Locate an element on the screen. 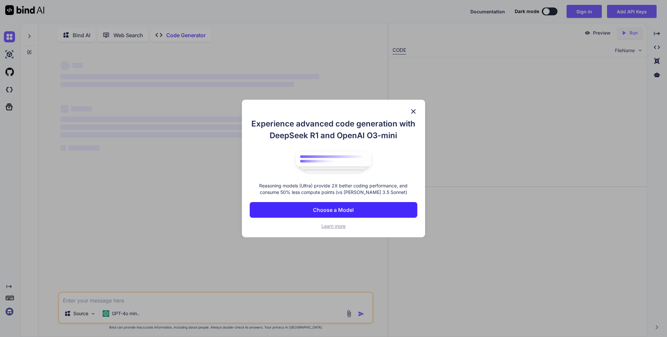  span: Learn more is located at coordinates (334, 226).